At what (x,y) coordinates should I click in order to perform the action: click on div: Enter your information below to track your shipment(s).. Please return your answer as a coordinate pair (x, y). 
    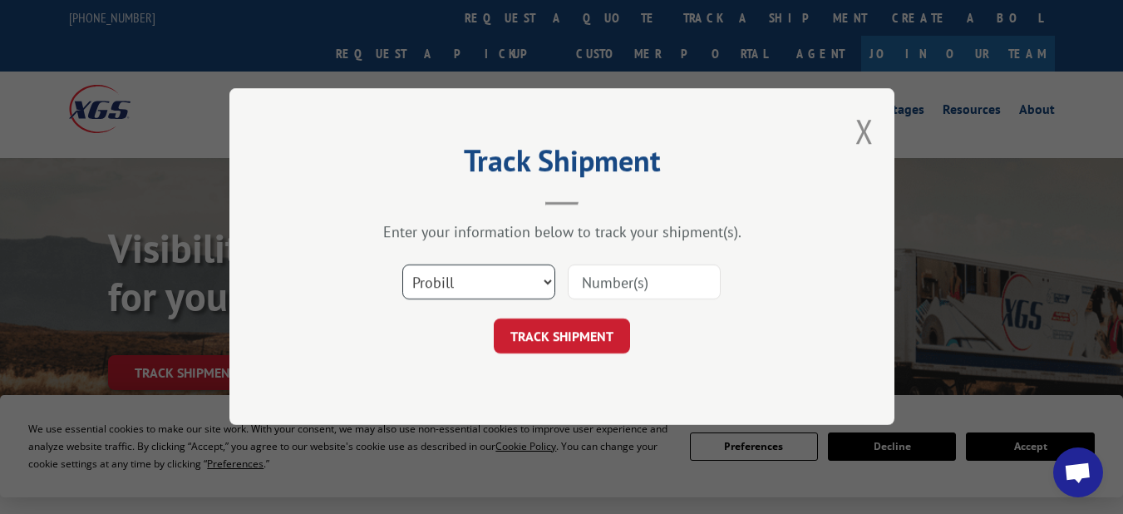
    Looking at the image, I should click on (562, 232).